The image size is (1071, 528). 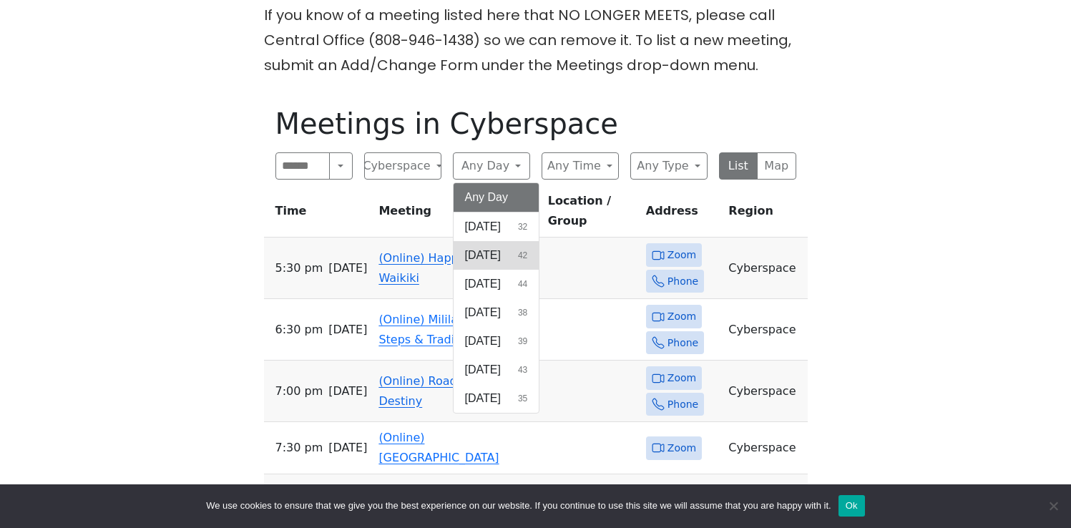 I want to click on span: No, so click(x=1053, y=506).